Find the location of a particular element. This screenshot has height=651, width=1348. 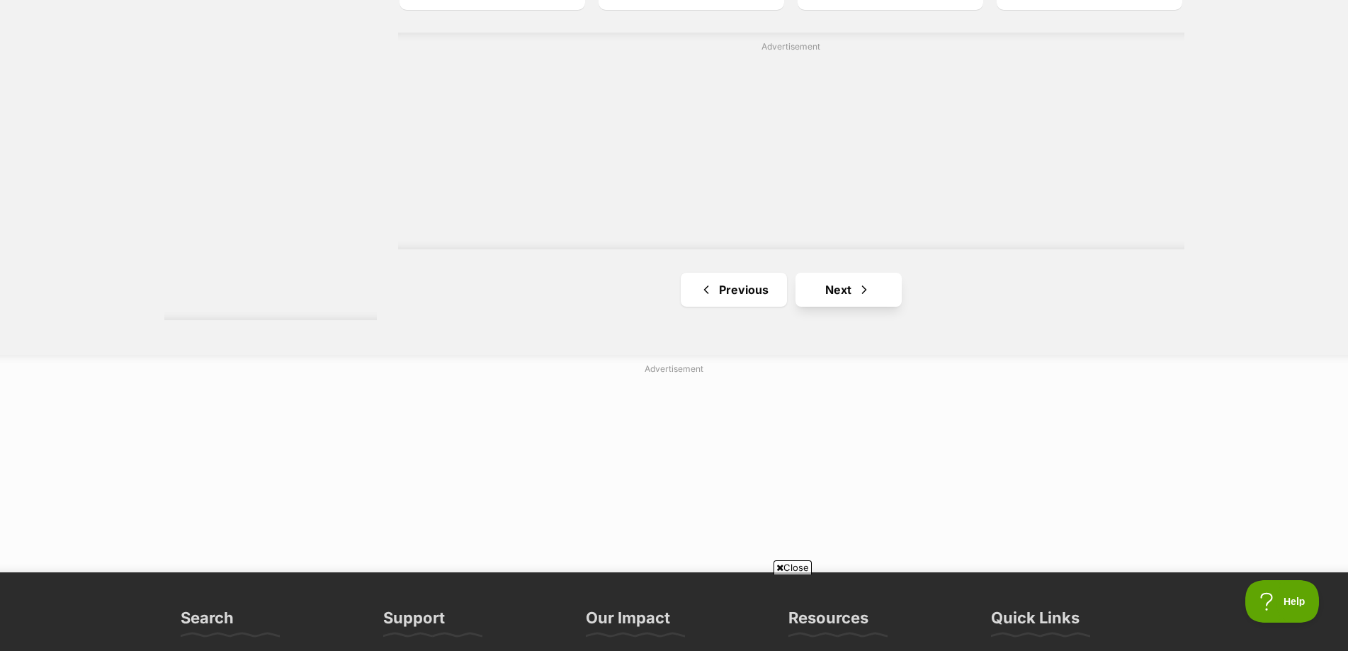

div: Advertisement is located at coordinates (791, 141).